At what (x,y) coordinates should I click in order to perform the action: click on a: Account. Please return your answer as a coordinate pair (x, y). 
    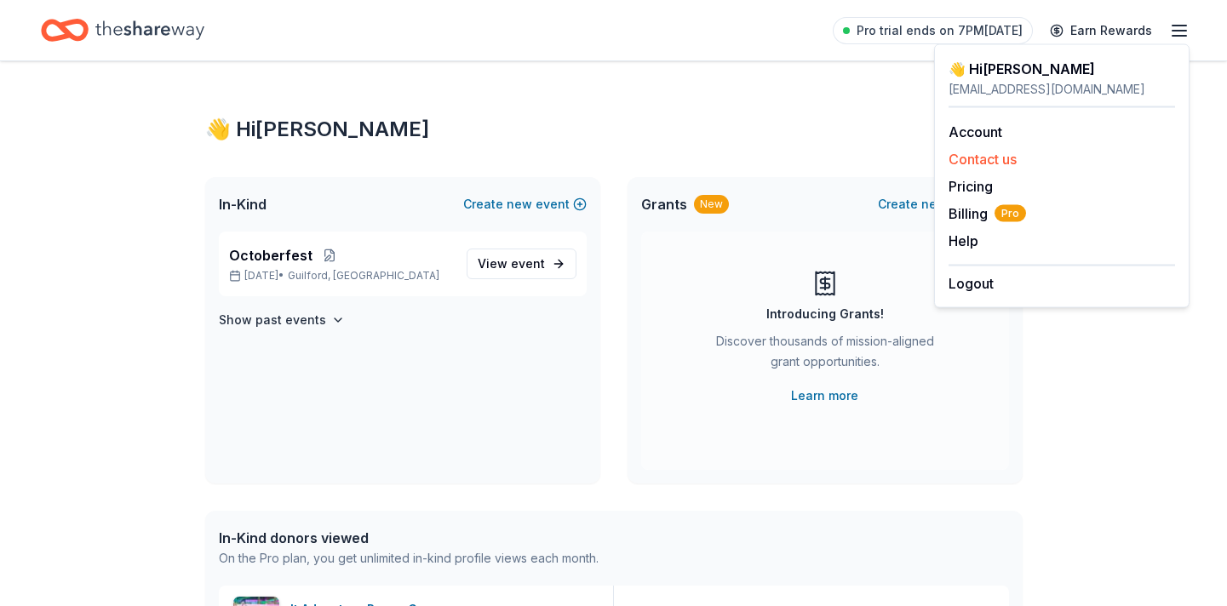
    Looking at the image, I should click on (975, 132).